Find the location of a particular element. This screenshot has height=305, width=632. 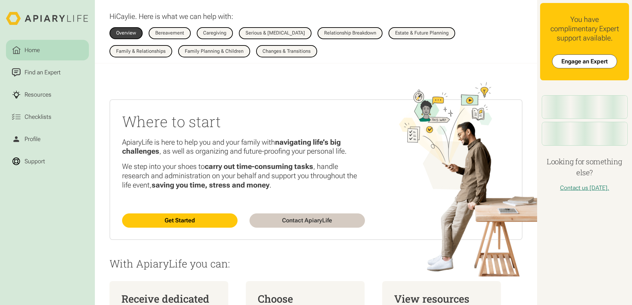

h4: Looking for something else? is located at coordinates (585, 167).